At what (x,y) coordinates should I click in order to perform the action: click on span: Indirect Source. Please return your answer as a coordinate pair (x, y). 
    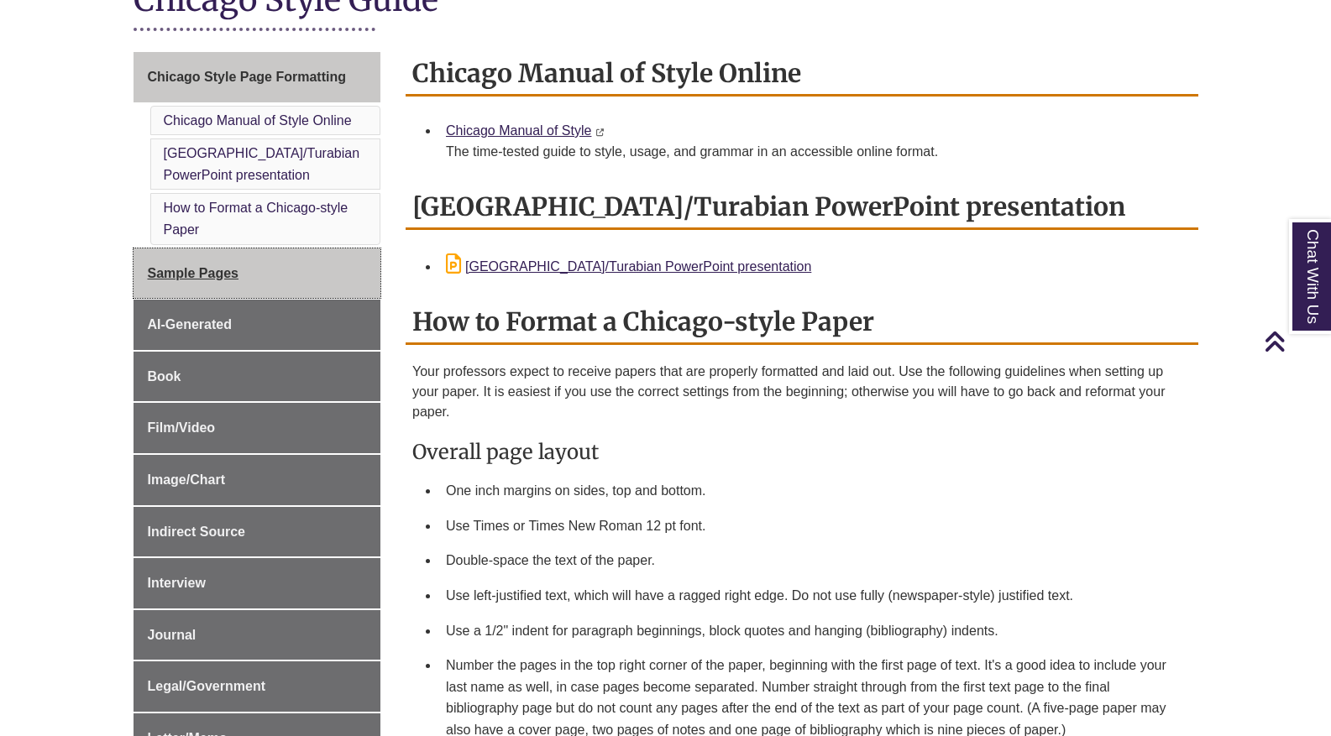
    Looking at the image, I should click on (197, 532).